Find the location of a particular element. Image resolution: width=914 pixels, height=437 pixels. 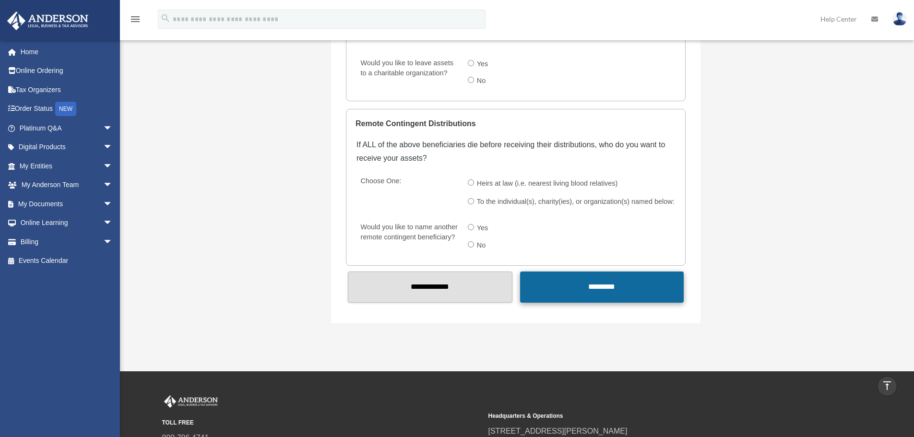

i: vertical_align_top is located at coordinates (887, 386).